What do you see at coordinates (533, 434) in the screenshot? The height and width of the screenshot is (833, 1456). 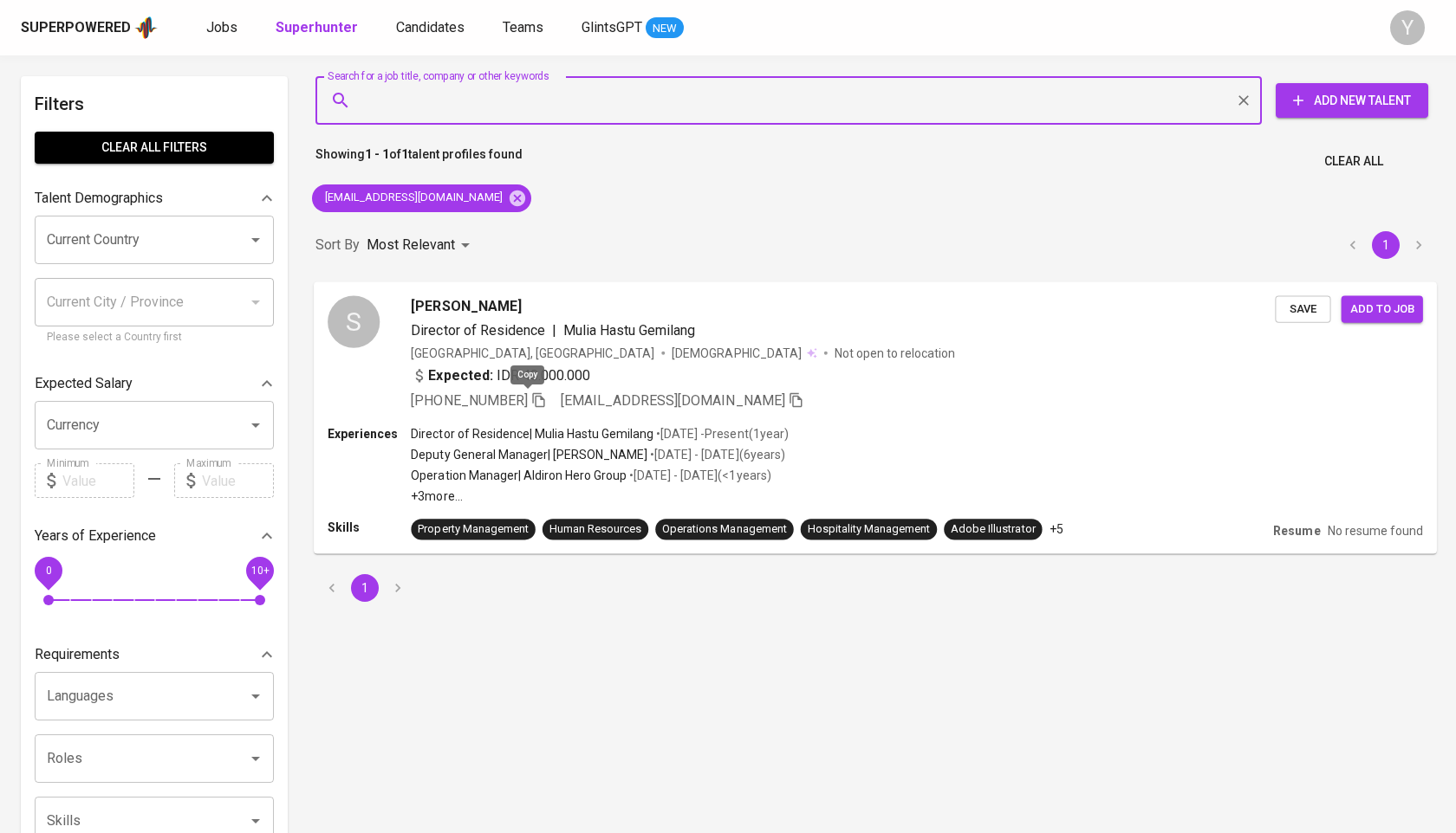 I see `p: Director of Residence | Mulia Hastu Gemilang` at bounding box center [533, 434].